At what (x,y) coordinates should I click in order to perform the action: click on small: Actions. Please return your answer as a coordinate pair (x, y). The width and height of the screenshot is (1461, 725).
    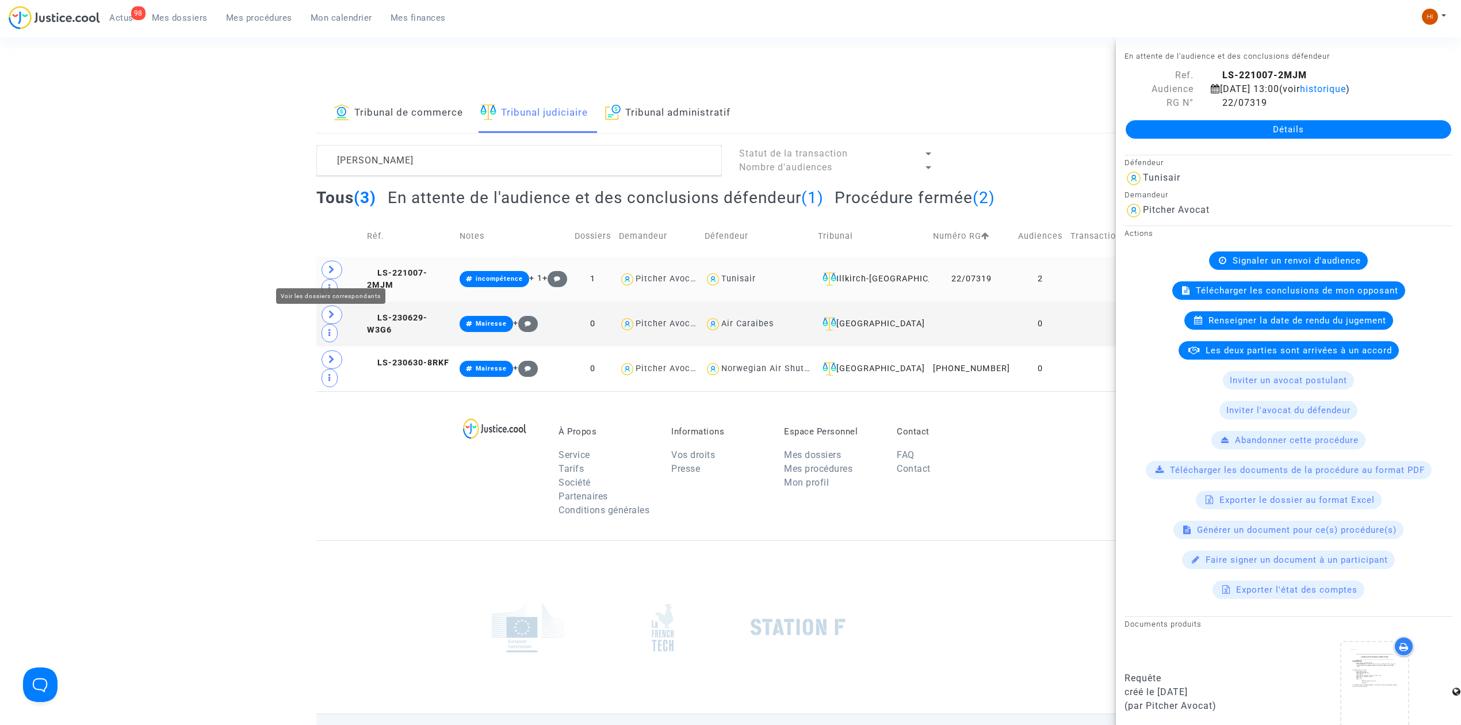
    Looking at the image, I should click on (1139, 233).